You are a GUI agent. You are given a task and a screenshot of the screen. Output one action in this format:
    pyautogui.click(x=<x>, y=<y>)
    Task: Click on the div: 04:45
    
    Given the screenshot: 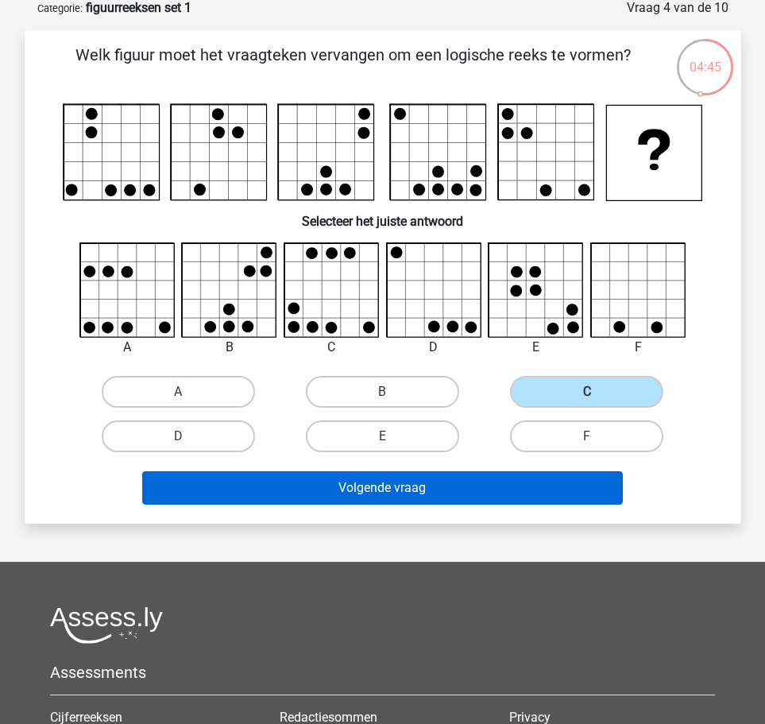 What is the action you would take?
    pyautogui.click(x=705, y=57)
    